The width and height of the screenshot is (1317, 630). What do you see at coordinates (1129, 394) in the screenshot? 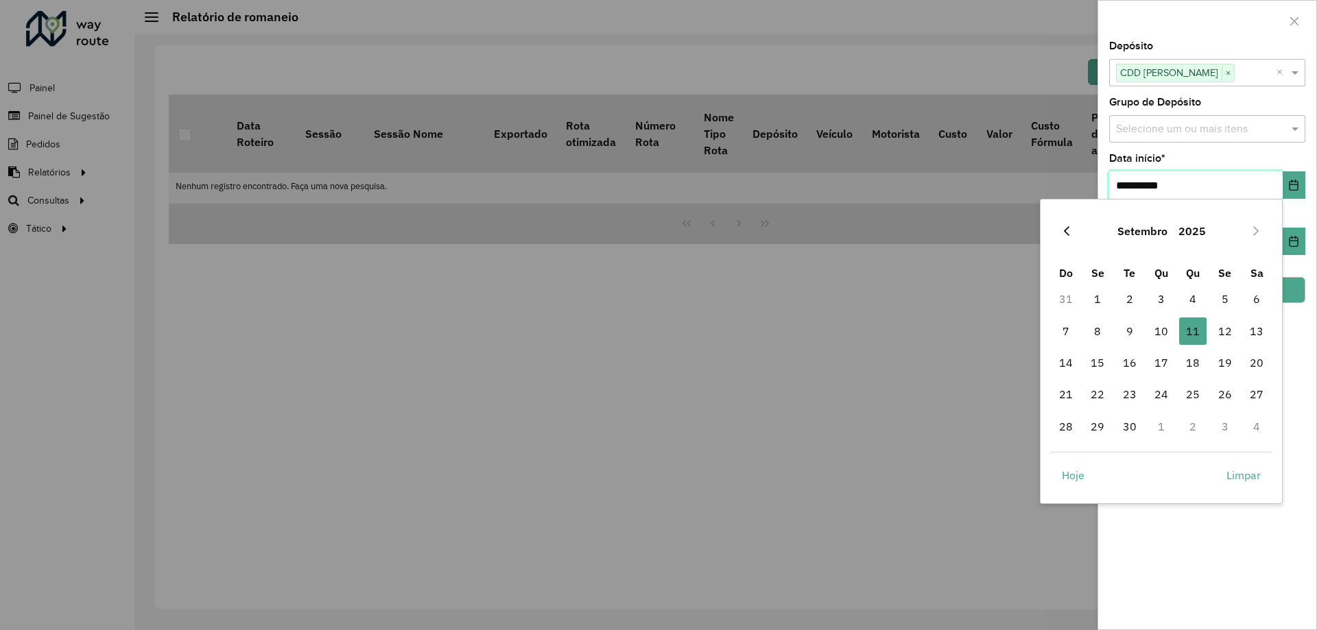
I see `span: 23` at bounding box center [1129, 394].